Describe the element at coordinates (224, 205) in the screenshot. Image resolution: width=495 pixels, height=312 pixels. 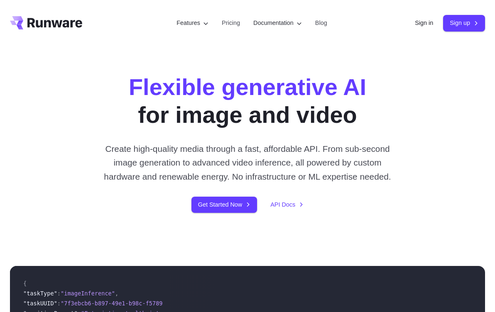
I see `a: Get Started Now` at that location.